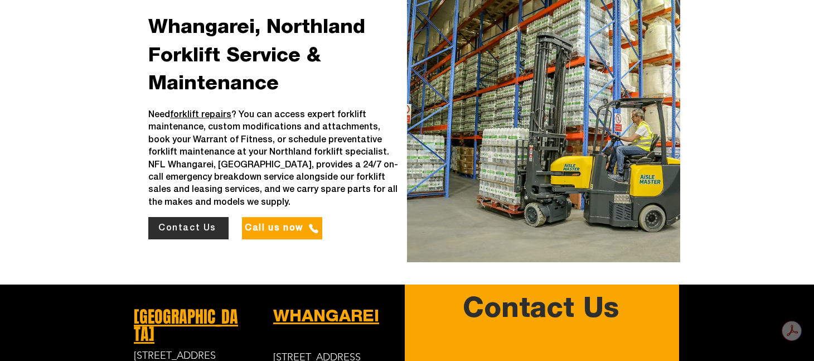  I want to click on span: Call us now, so click(274, 228).